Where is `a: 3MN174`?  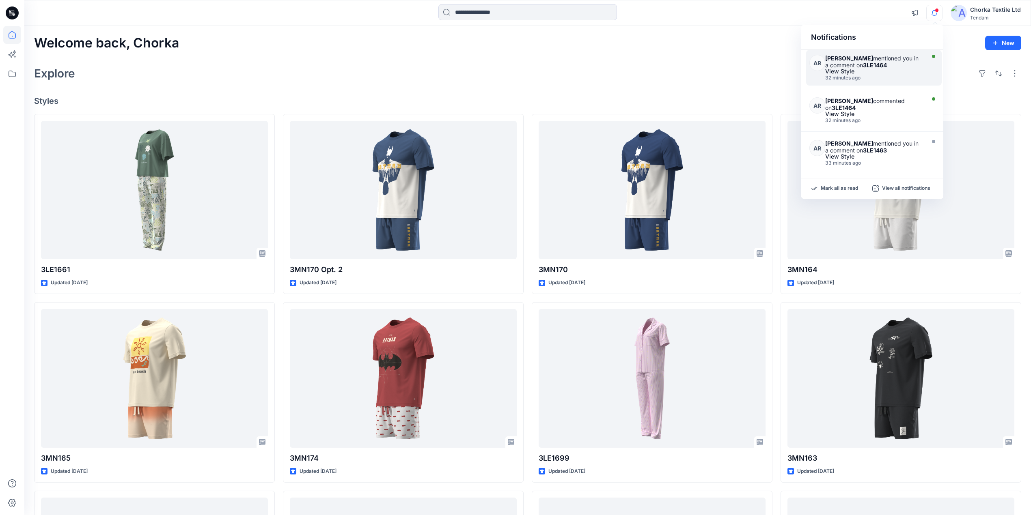
a: 3MN174 is located at coordinates (403, 379).